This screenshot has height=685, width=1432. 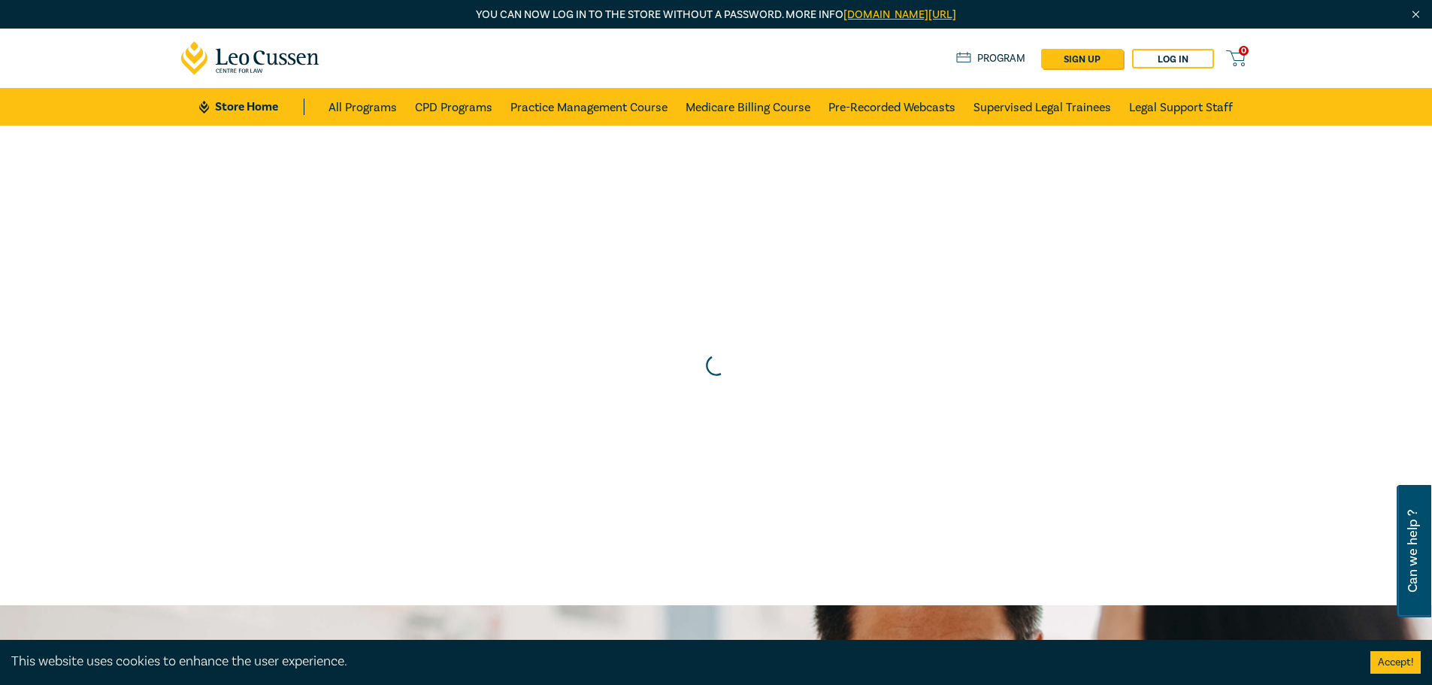 What do you see at coordinates (1082, 59) in the screenshot?
I see `a: sign up` at bounding box center [1082, 59].